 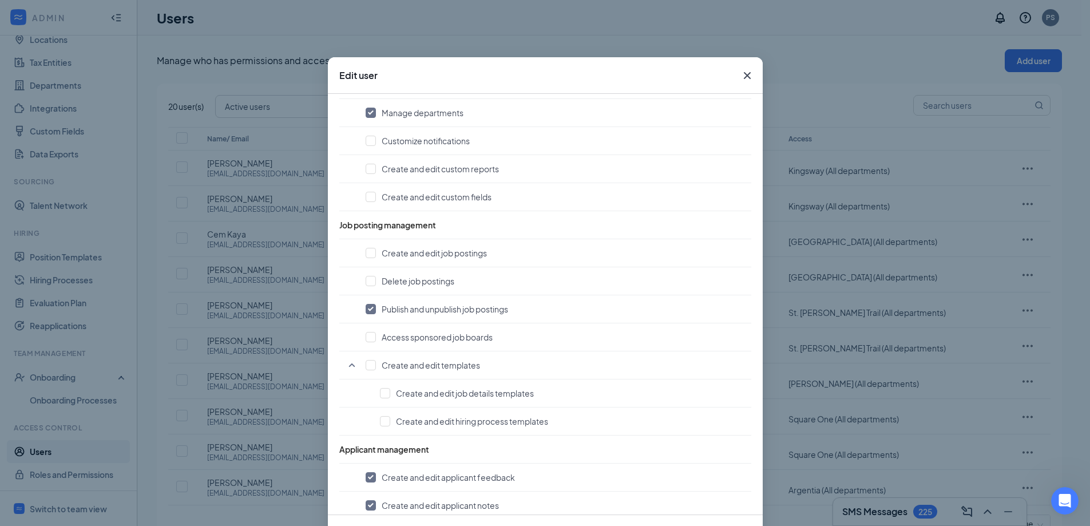 What do you see at coordinates (358, 76) in the screenshot?
I see `h3: Edit user` at bounding box center [358, 76].